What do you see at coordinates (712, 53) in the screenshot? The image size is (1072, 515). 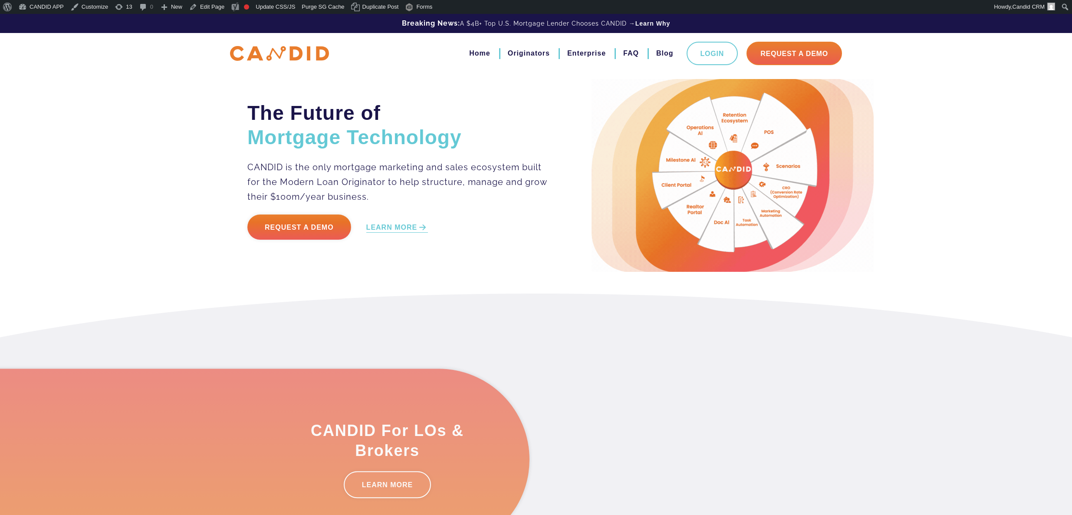 I see `a: Login` at bounding box center [712, 53].